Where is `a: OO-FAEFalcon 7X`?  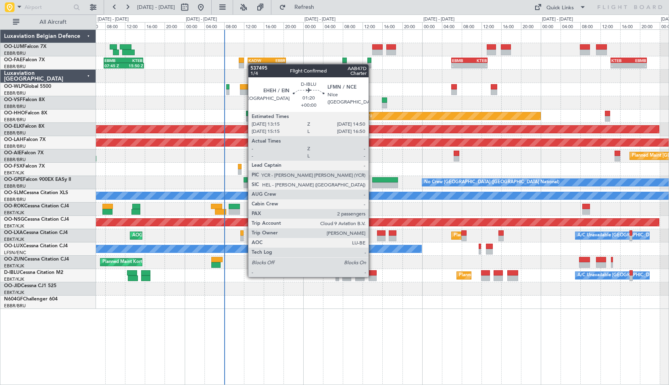
a: OO-FAEFalcon 7X is located at coordinates (24, 60).